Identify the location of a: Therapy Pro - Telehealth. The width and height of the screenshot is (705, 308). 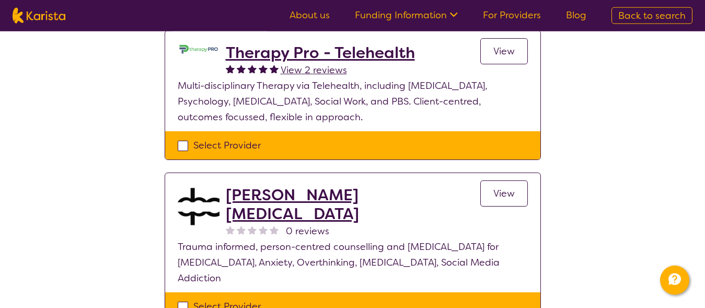
(320, 53).